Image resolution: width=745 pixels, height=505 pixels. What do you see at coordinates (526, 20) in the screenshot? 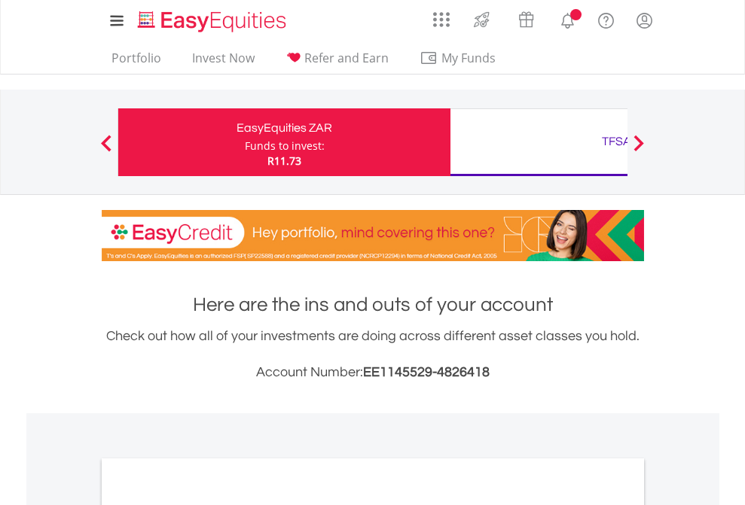
I see `img: vouchers-v2.svg` at bounding box center [526, 20].